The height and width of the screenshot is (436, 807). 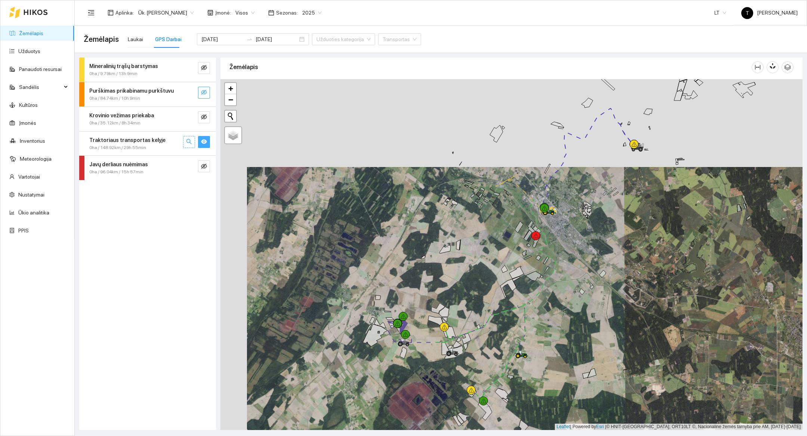 What do you see at coordinates (222, 39) in the screenshot?
I see `input: Pradžios data` at bounding box center [222, 39].